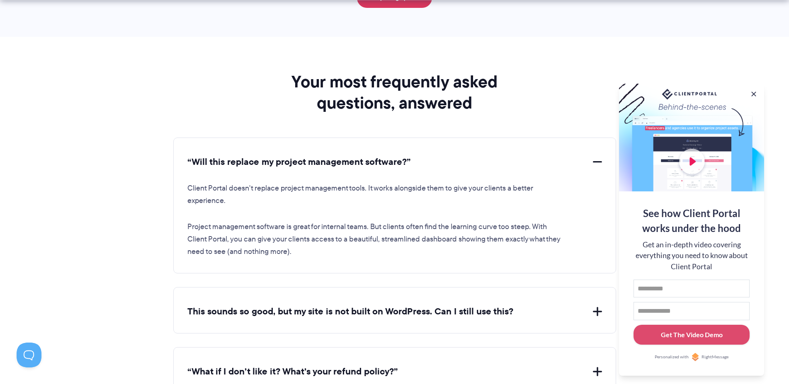 The image size is (789, 384). What do you see at coordinates (395, 312) in the screenshot?
I see `button: This sounds so good, but my site is not built on WordPress. Can I still use this?` at bounding box center [395, 312].